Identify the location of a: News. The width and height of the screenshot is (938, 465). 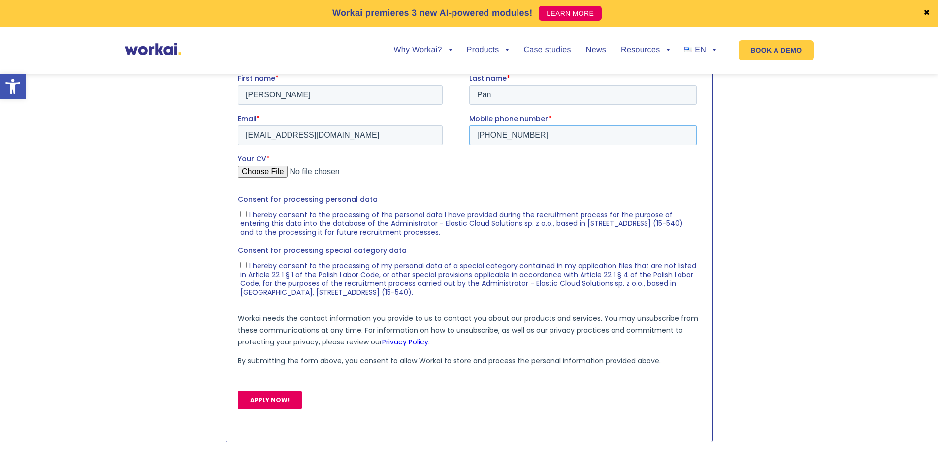
(596, 50).